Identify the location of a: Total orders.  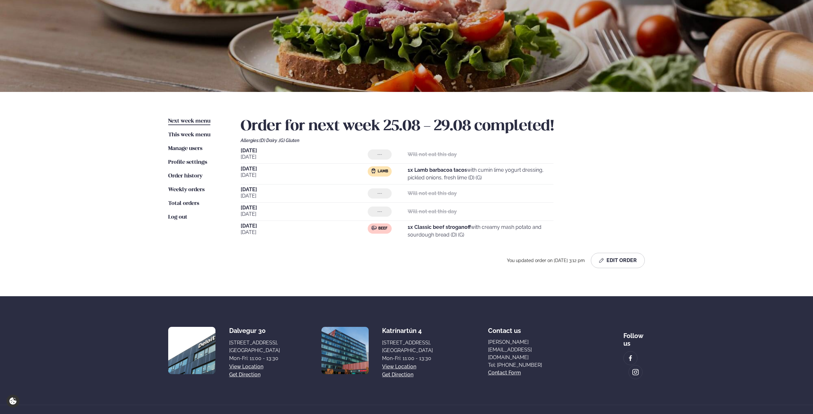
(184, 204).